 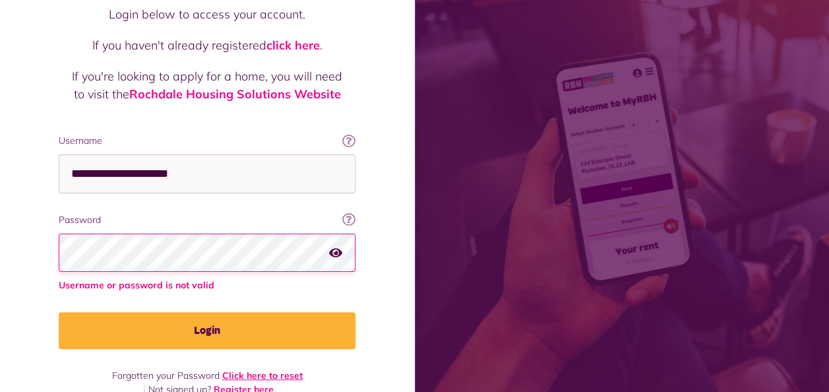 I want to click on p: If you haven't already registered ., so click(x=207, y=45).